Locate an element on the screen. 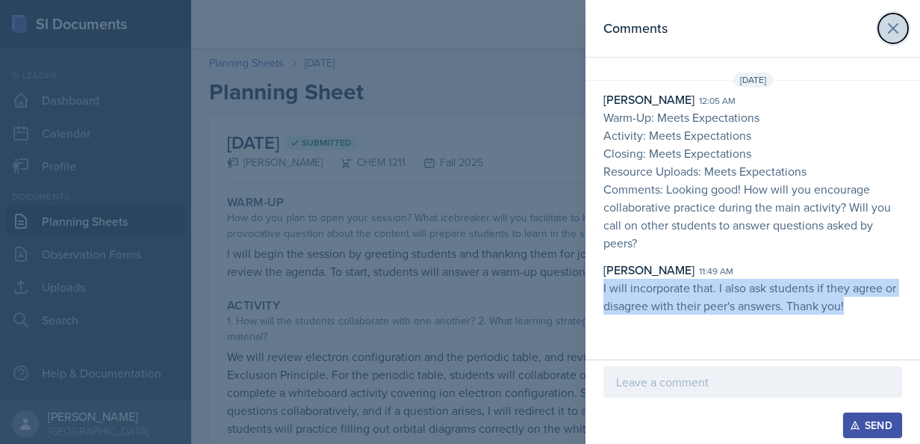 This screenshot has height=444, width=920. p: Comments: Looking good! How will you encourage collaborative practice during the main activity? W... is located at coordinates (753, 216).